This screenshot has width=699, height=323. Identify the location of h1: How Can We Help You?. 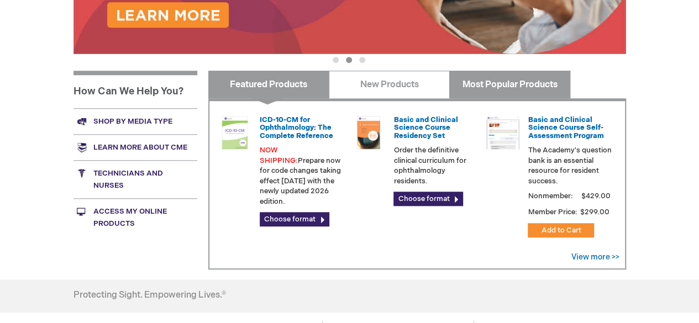
(135, 90).